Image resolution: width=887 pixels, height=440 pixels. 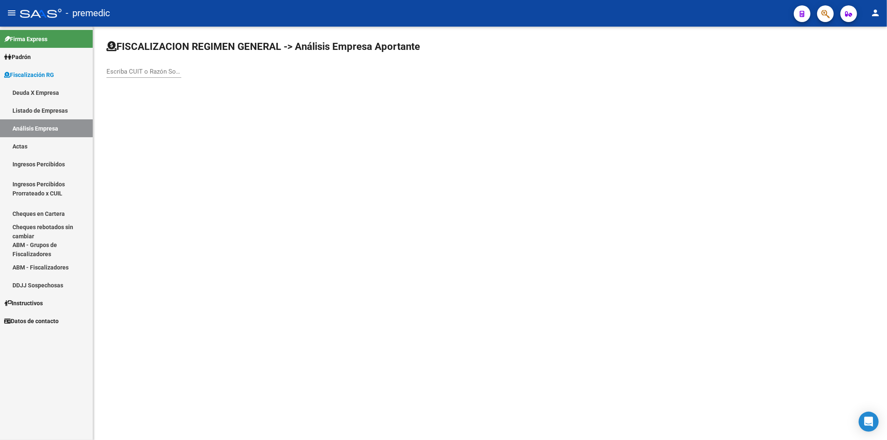 What do you see at coordinates (26, 39) in the screenshot?
I see `span: Firma Express` at bounding box center [26, 39].